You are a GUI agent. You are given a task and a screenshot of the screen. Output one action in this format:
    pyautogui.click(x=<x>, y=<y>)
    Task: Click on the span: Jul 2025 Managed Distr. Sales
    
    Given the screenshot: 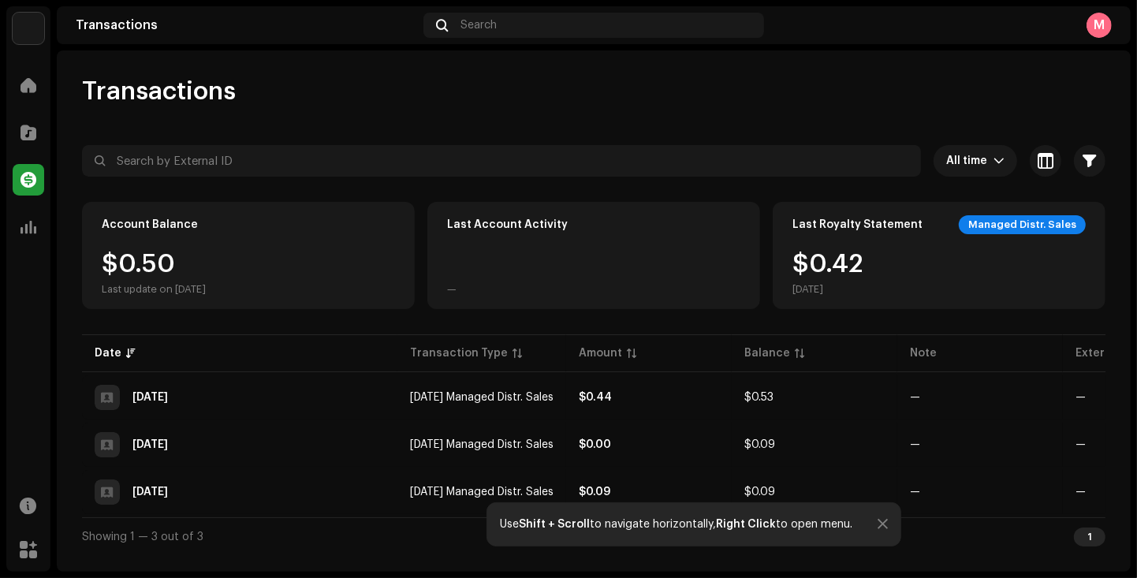 What is the action you would take?
    pyautogui.click(x=482, y=445)
    